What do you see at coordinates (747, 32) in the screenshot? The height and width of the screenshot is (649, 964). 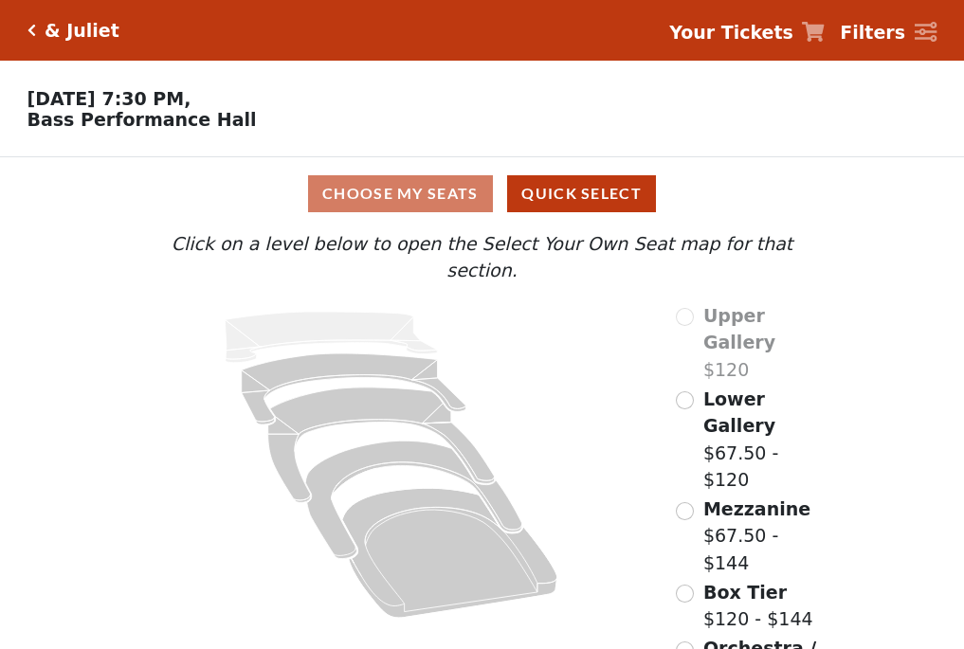 I see `a: Your Tickets` at bounding box center [747, 32].